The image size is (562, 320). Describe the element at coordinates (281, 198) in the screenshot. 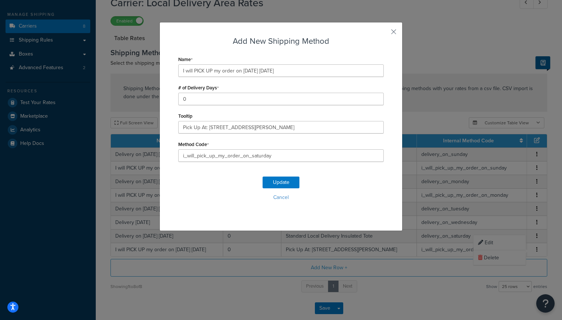

I see `button: Cancel` at that location.